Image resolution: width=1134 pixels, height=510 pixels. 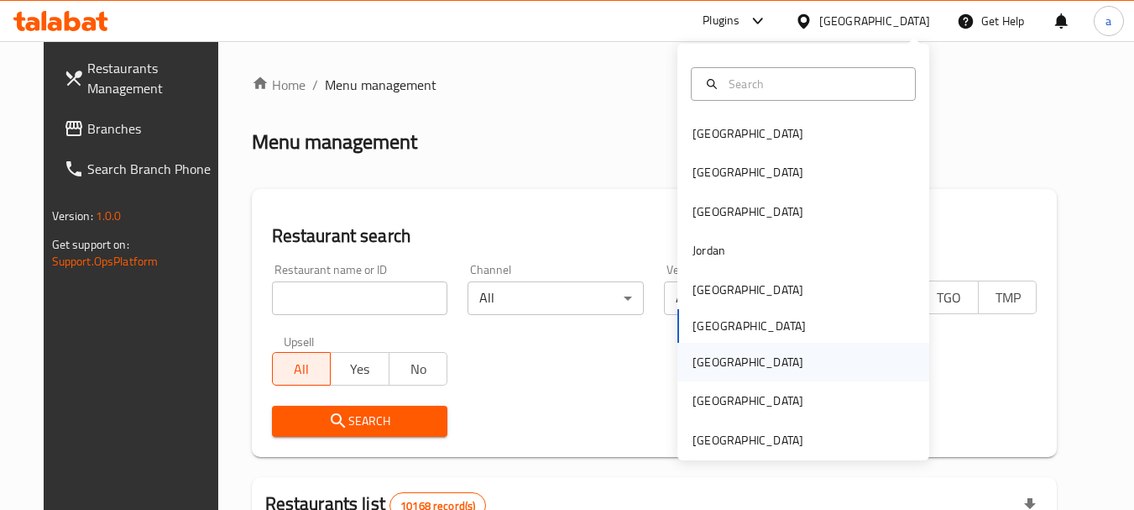 What do you see at coordinates (142, 78) in the screenshot?
I see `a: Restaurants Management` at bounding box center [142, 78].